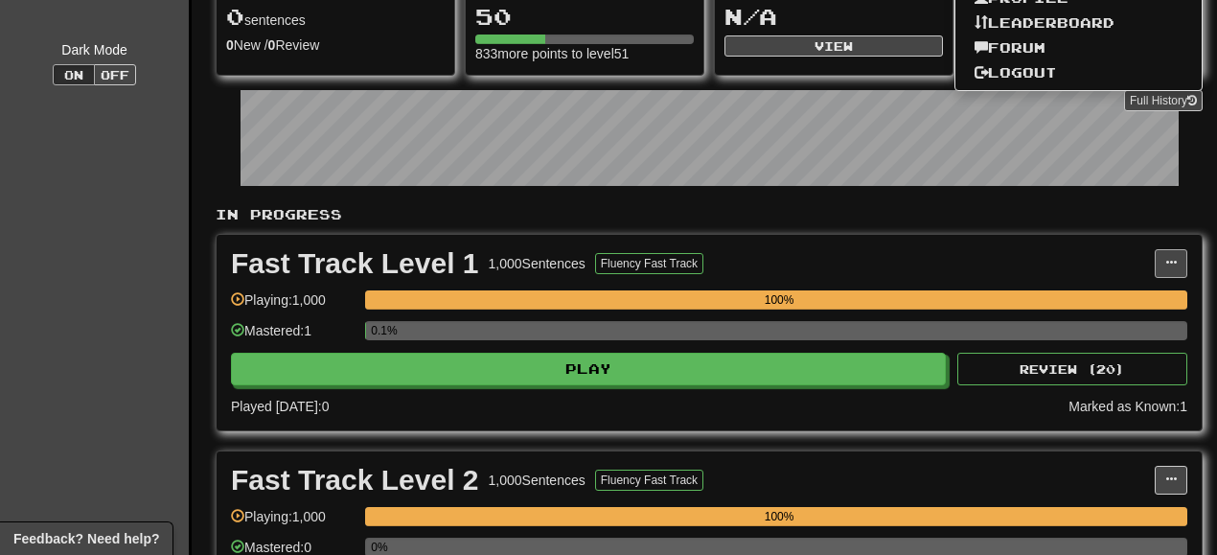  I want to click on div: Marked as Known: 1, so click(1127, 406).